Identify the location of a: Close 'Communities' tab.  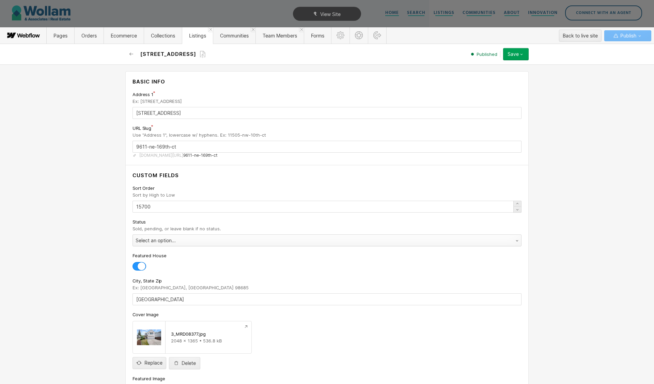
(253, 30).